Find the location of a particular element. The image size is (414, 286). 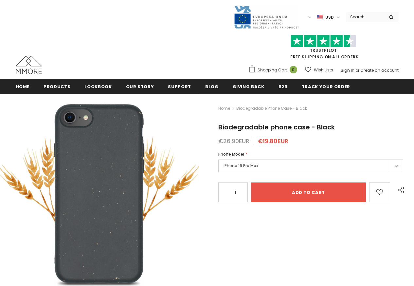

img: MMORE Cases is located at coordinates (29, 65).